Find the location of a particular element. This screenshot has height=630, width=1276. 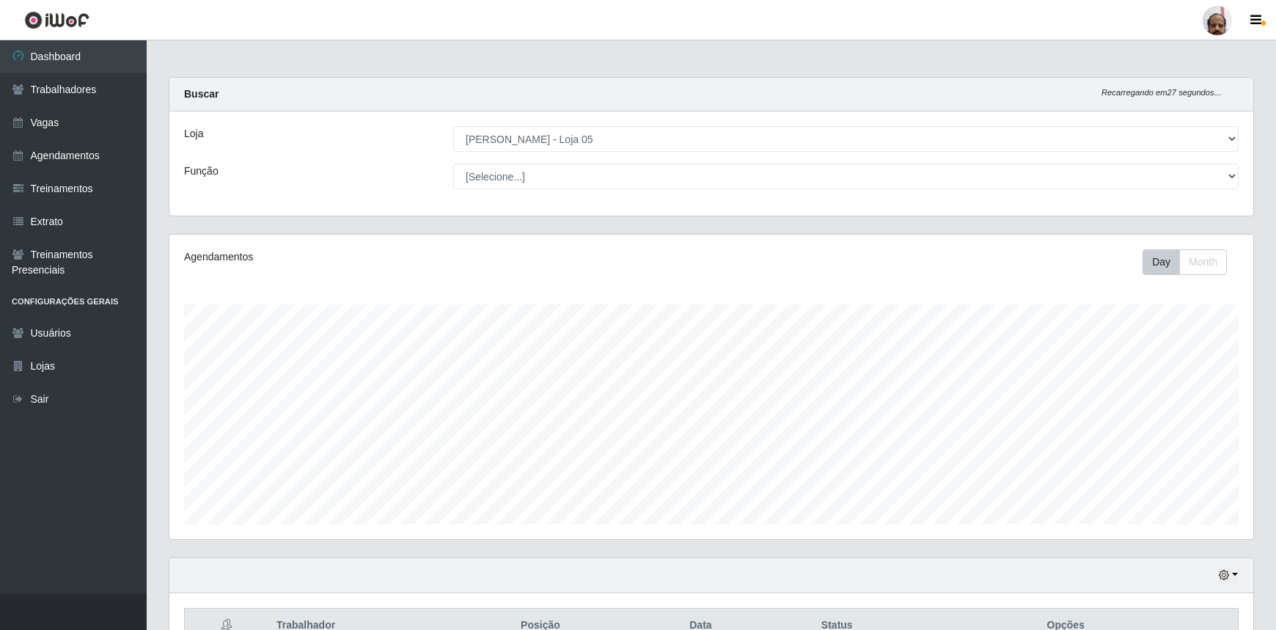

div: First group is located at coordinates (1184, 262).